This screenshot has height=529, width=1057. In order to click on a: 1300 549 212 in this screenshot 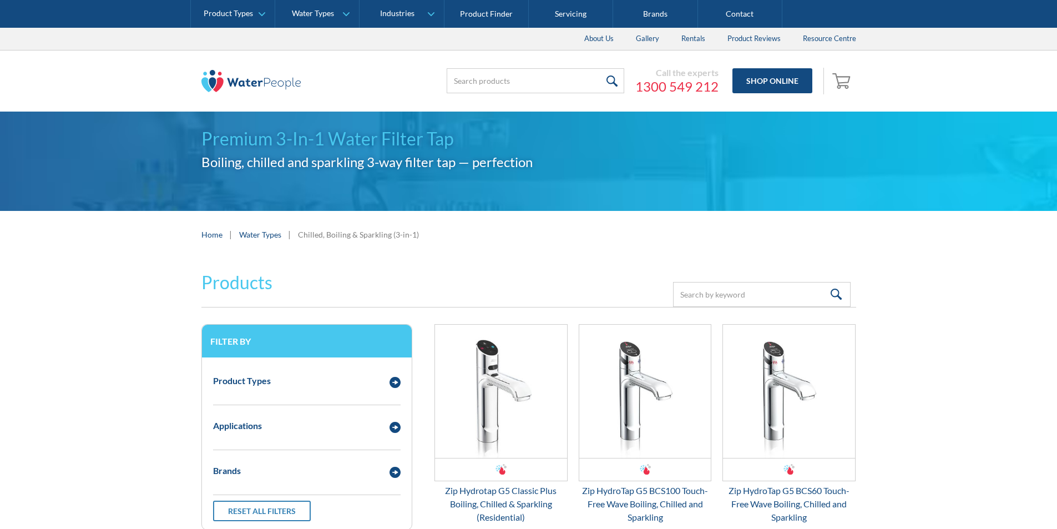, I will do `click(677, 87)`.